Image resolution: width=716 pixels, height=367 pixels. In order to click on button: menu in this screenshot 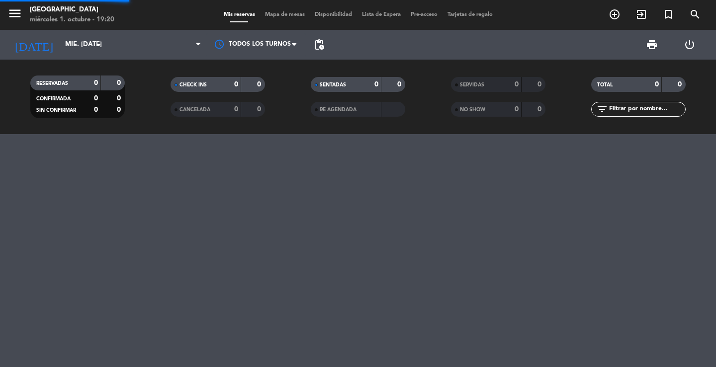, I will do `click(15, 15)`.